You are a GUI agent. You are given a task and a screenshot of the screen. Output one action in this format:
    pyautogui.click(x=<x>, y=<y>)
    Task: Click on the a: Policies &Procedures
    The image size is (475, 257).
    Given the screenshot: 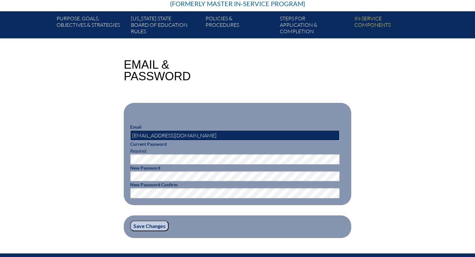 What is the action you would take?
    pyautogui.click(x=240, y=26)
    